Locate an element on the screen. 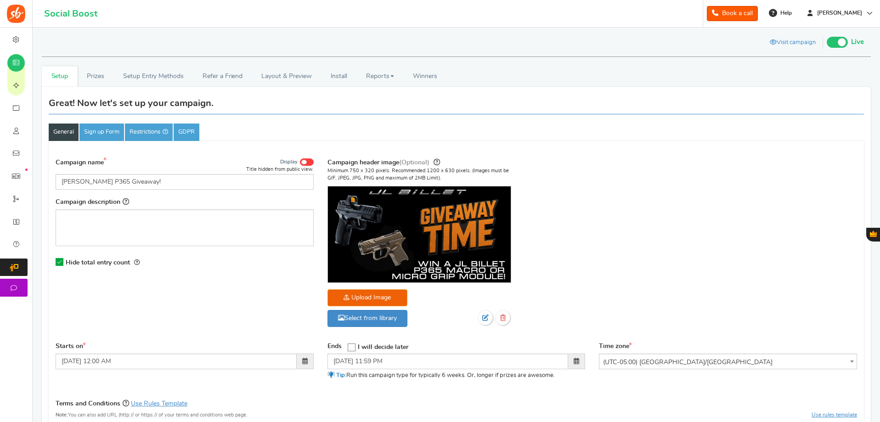  div: Editor, competition_desc is located at coordinates (185, 228).